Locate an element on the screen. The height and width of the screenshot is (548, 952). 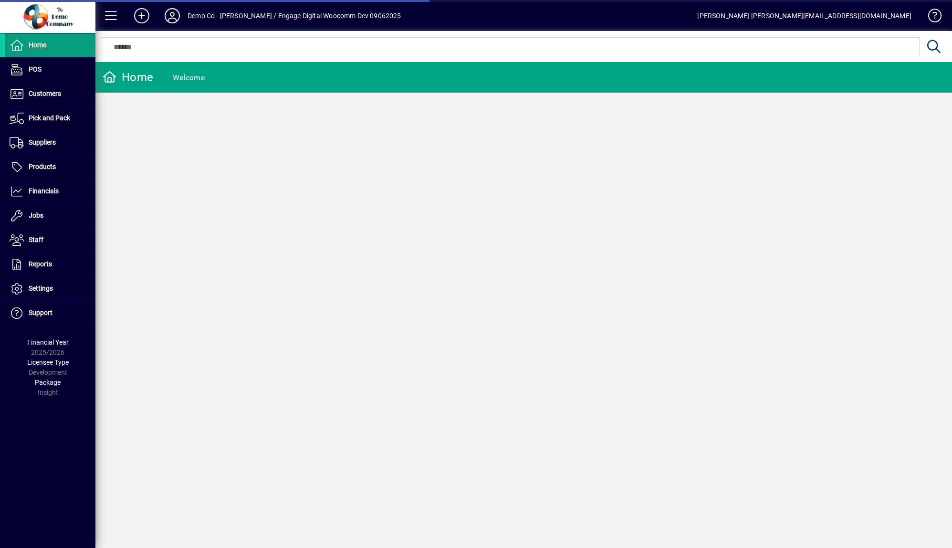
span: Licensee Type is located at coordinates (48, 362).